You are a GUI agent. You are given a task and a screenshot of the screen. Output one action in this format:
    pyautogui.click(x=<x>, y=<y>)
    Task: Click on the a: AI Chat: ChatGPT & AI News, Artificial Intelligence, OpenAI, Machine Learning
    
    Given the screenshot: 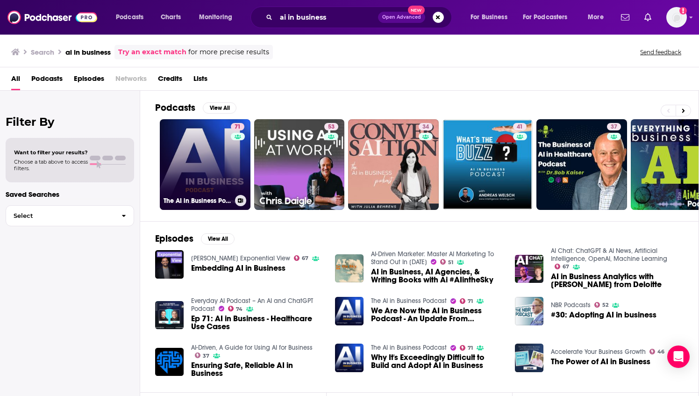 What is the action you would take?
    pyautogui.click(x=609, y=255)
    